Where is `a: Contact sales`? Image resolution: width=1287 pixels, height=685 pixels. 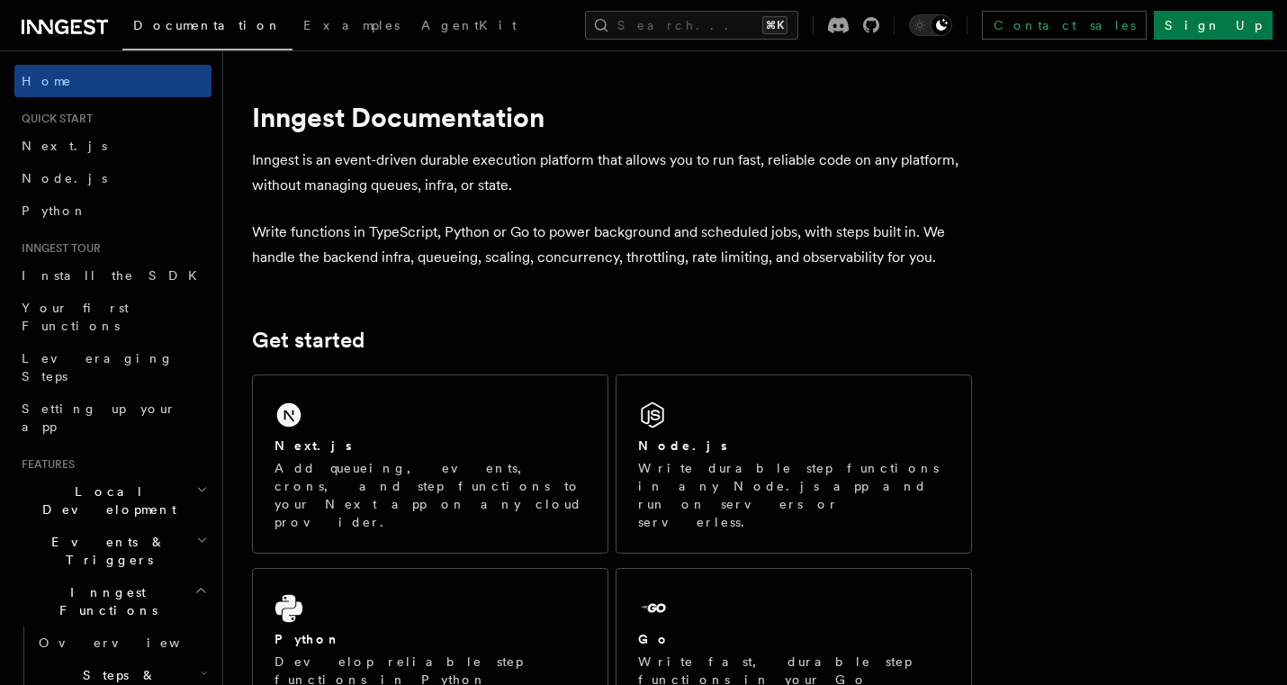 a: Contact sales is located at coordinates (1064, 25).